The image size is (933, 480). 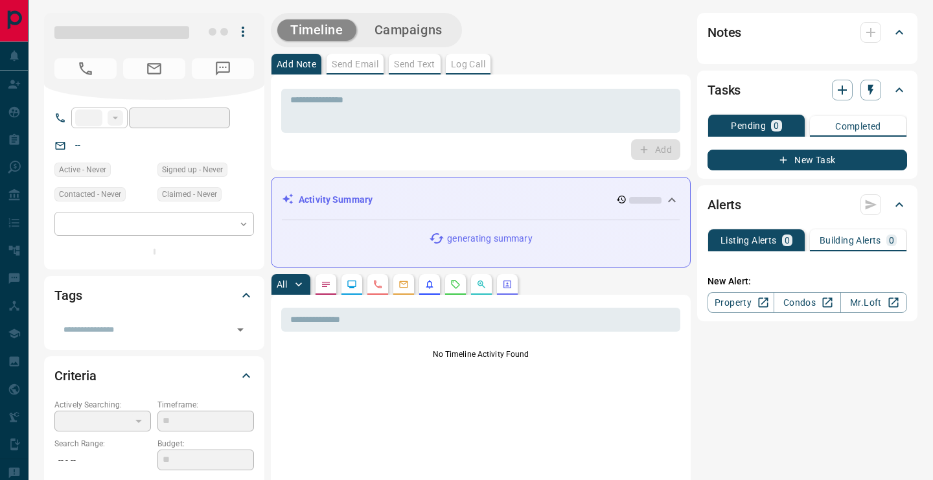 What do you see at coordinates (317, 30) in the screenshot?
I see `button: Timeline` at bounding box center [317, 30].